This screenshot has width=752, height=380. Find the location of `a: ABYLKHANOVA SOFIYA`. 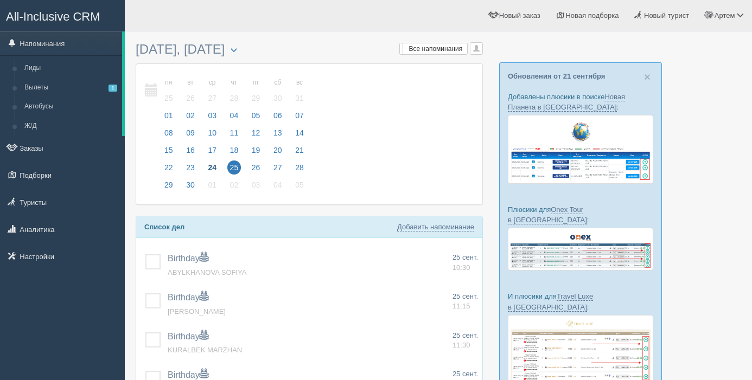

a: ABYLKHANOVA SOFIYA is located at coordinates (207, 272).